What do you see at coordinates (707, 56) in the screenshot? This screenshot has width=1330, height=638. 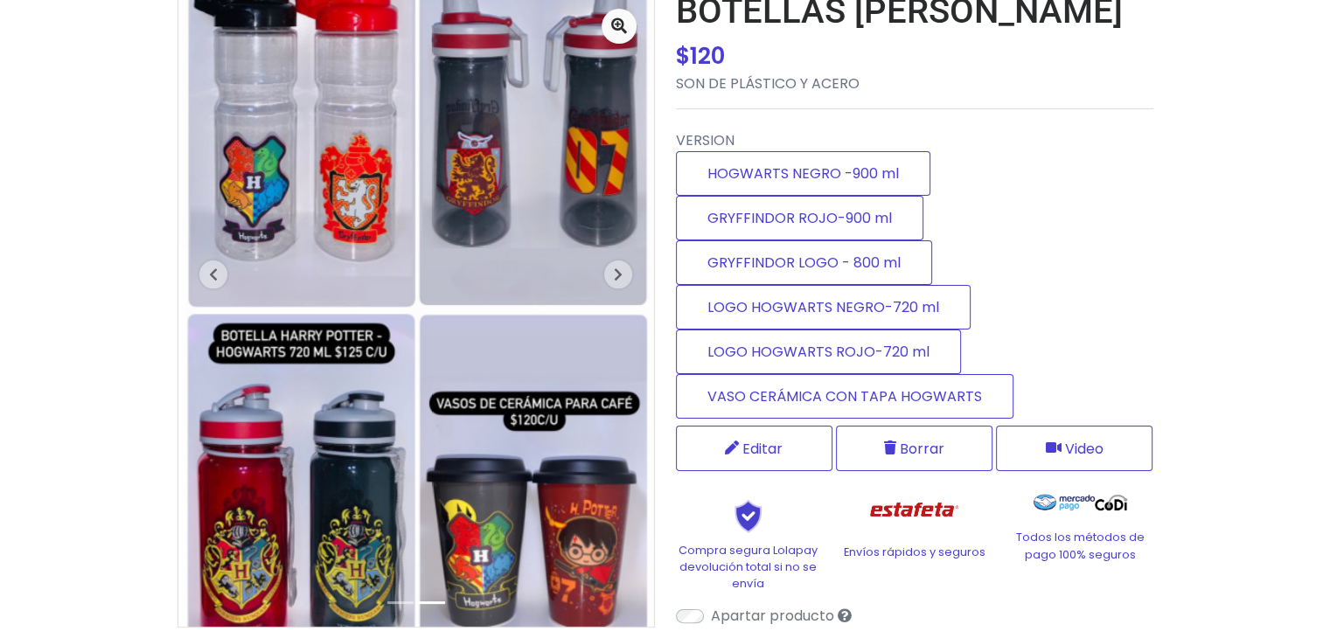 I see `span: 120` at bounding box center [707, 56].